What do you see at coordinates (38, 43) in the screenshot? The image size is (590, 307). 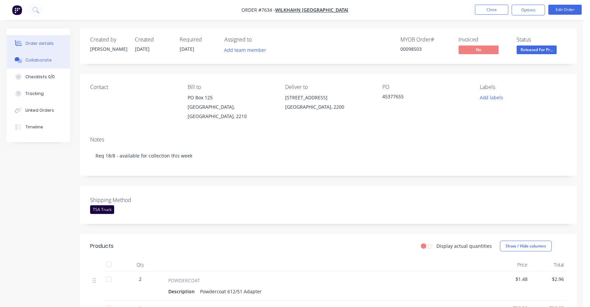 I see `button: Order details` at bounding box center [38, 43].